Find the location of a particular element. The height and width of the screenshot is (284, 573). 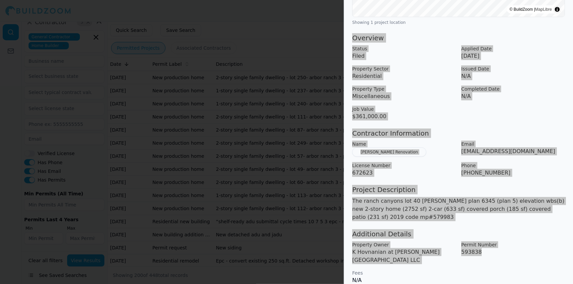

div: © BuildZoom | is located at coordinates (531, 9).